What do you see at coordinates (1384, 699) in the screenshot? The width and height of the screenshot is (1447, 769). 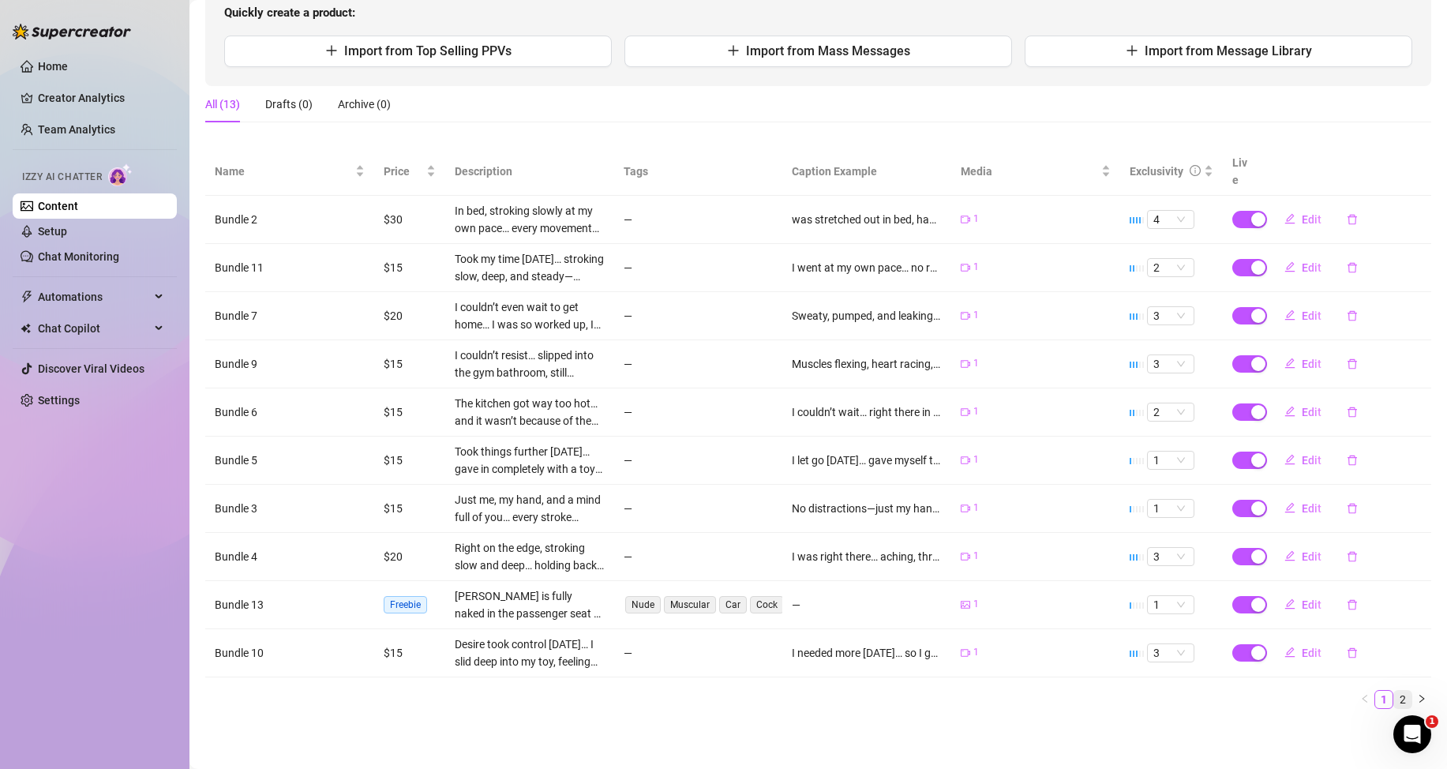 I see `li: 1` at bounding box center [1384, 699].